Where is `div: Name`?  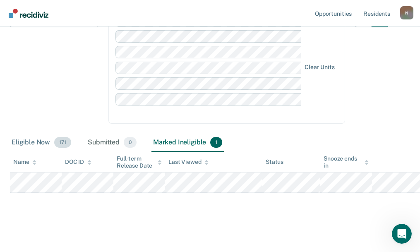
div: Name is located at coordinates (25, 162).